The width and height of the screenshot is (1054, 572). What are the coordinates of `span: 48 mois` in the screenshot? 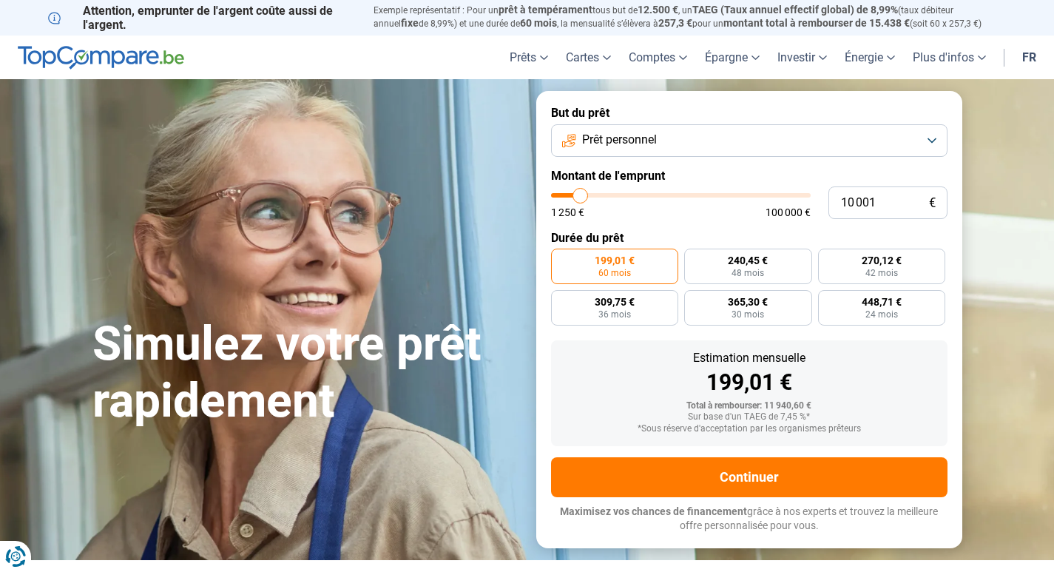 It's located at (748, 273).